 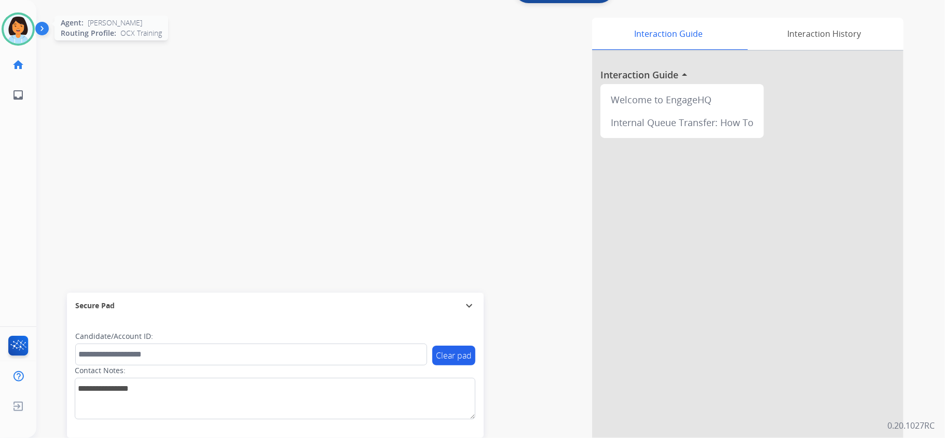 I want to click on div: Interaction Guide, so click(x=668, y=34).